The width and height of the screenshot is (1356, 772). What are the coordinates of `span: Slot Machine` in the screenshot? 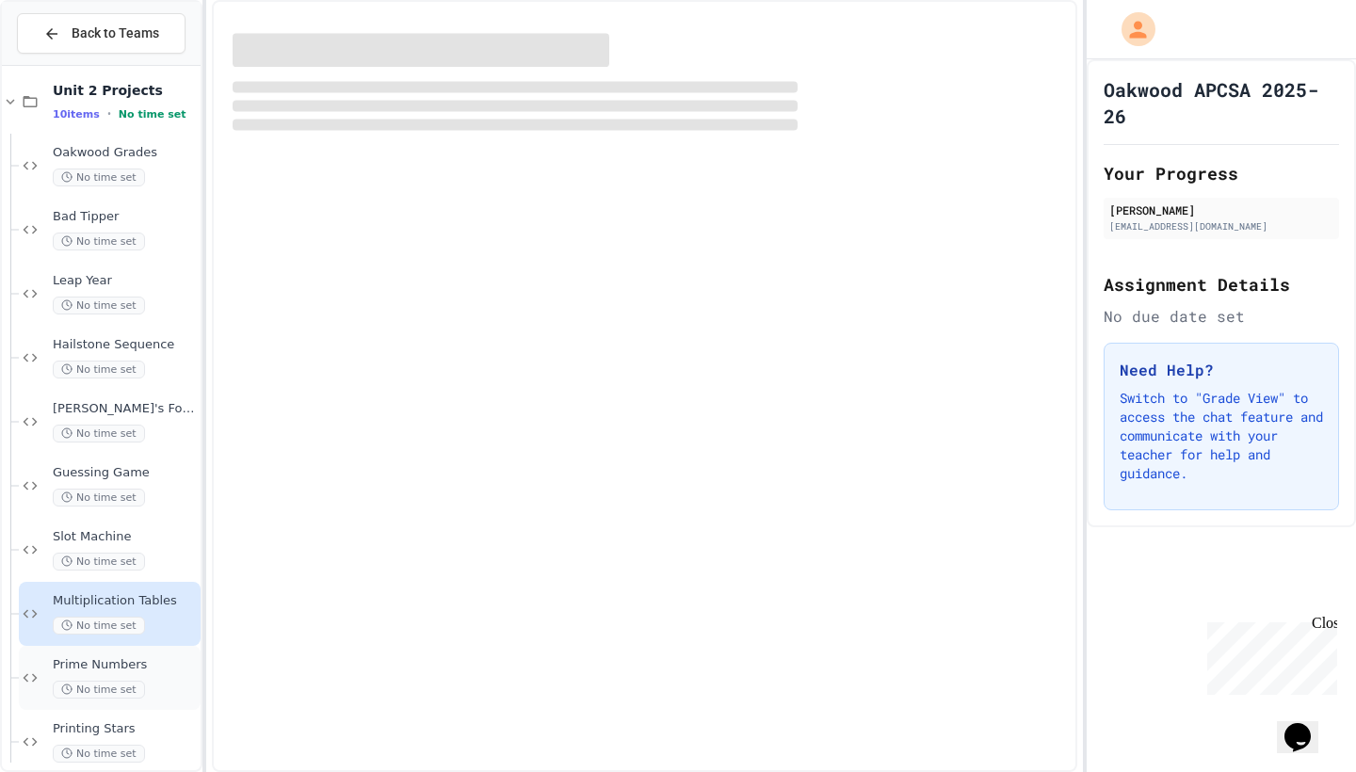 It's located at (124, 537).